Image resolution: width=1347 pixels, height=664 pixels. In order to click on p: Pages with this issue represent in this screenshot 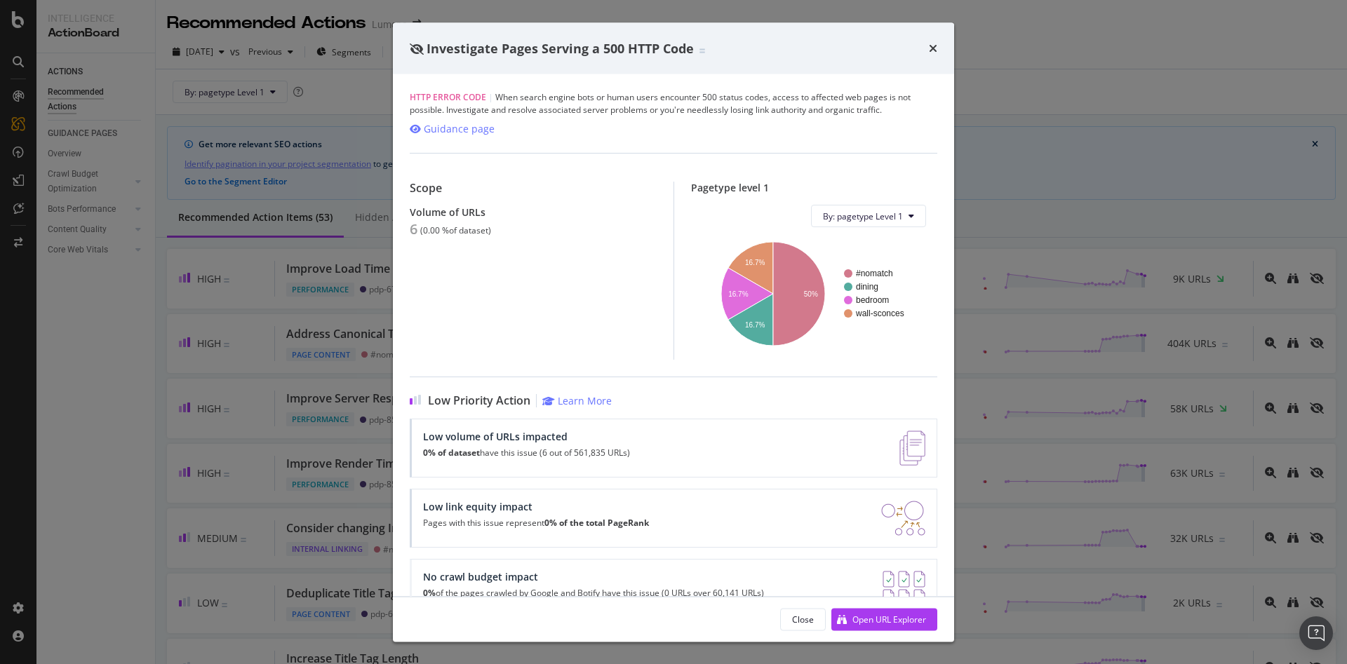, I will do `click(536, 523)`.